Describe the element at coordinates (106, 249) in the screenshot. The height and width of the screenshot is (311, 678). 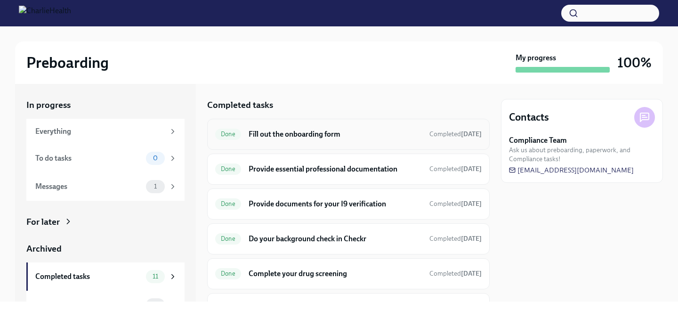
I see `div: Archived` at that location.